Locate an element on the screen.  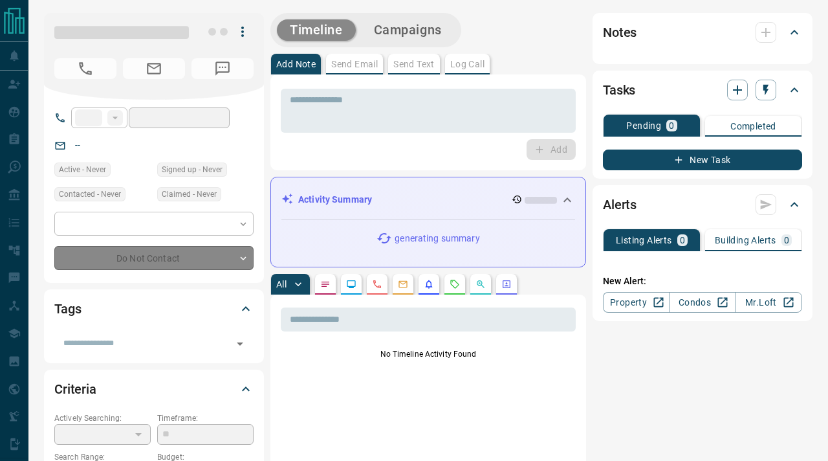
p: Timeframe: is located at coordinates (205, 418).